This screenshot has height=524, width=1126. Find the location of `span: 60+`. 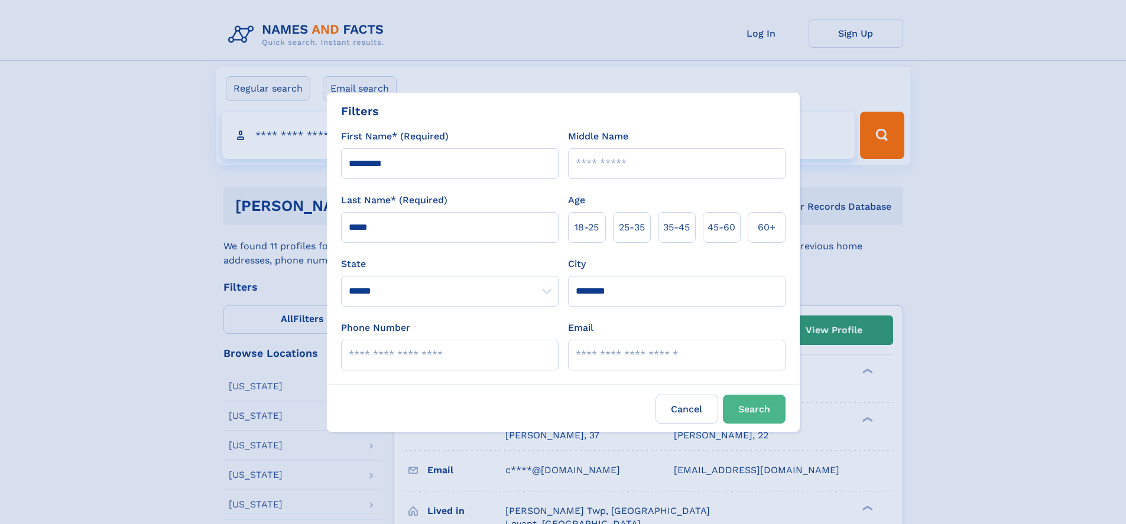

span: 60+ is located at coordinates (766, 227).